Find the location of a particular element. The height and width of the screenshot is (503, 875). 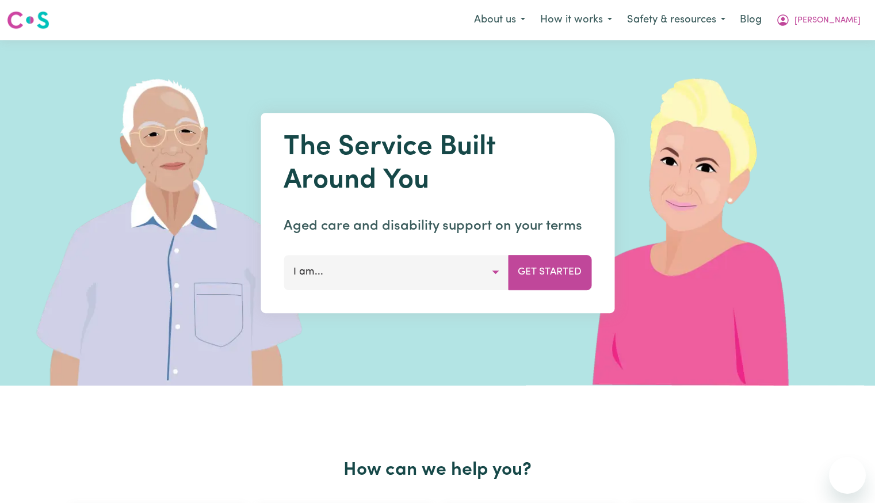

button: How it works is located at coordinates (576, 20).